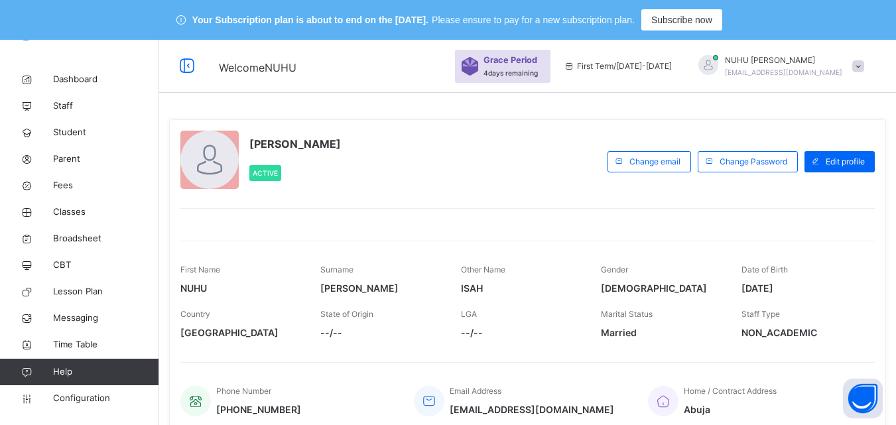 Image resolution: width=896 pixels, height=425 pixels. What do you see at coordinates (106, 186) in the screenshot?
I see `span: Fees` at bounding box center [106, 186].